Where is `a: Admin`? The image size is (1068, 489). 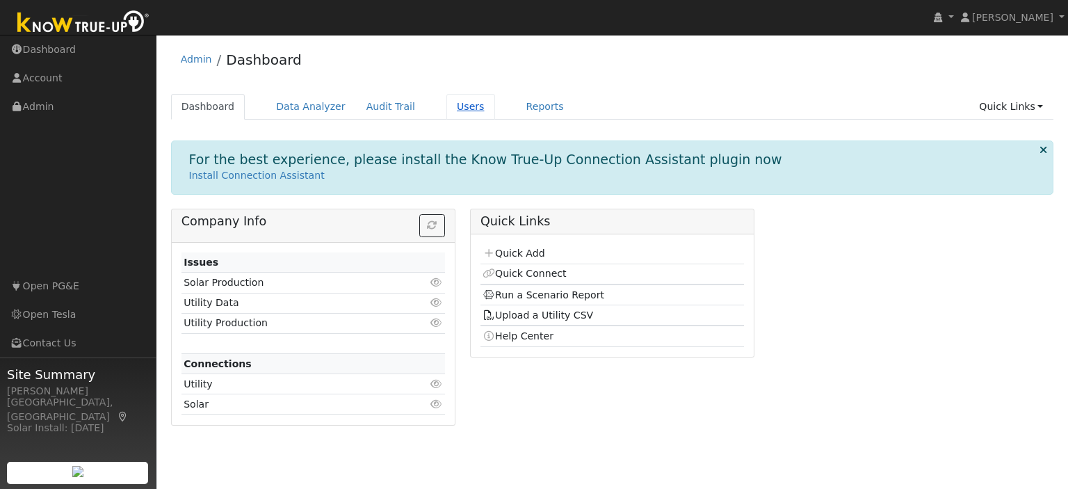 a: Admin is located at coordinates (196, 59).